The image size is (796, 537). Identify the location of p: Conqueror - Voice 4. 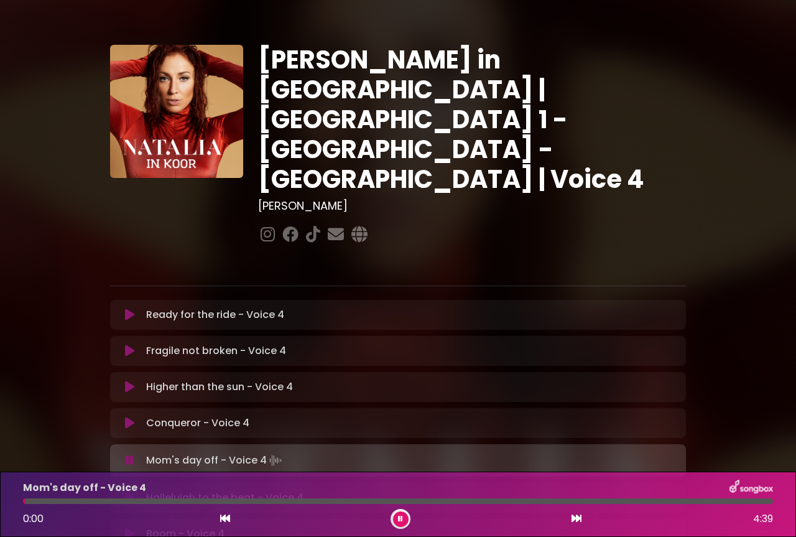
(198, 423).